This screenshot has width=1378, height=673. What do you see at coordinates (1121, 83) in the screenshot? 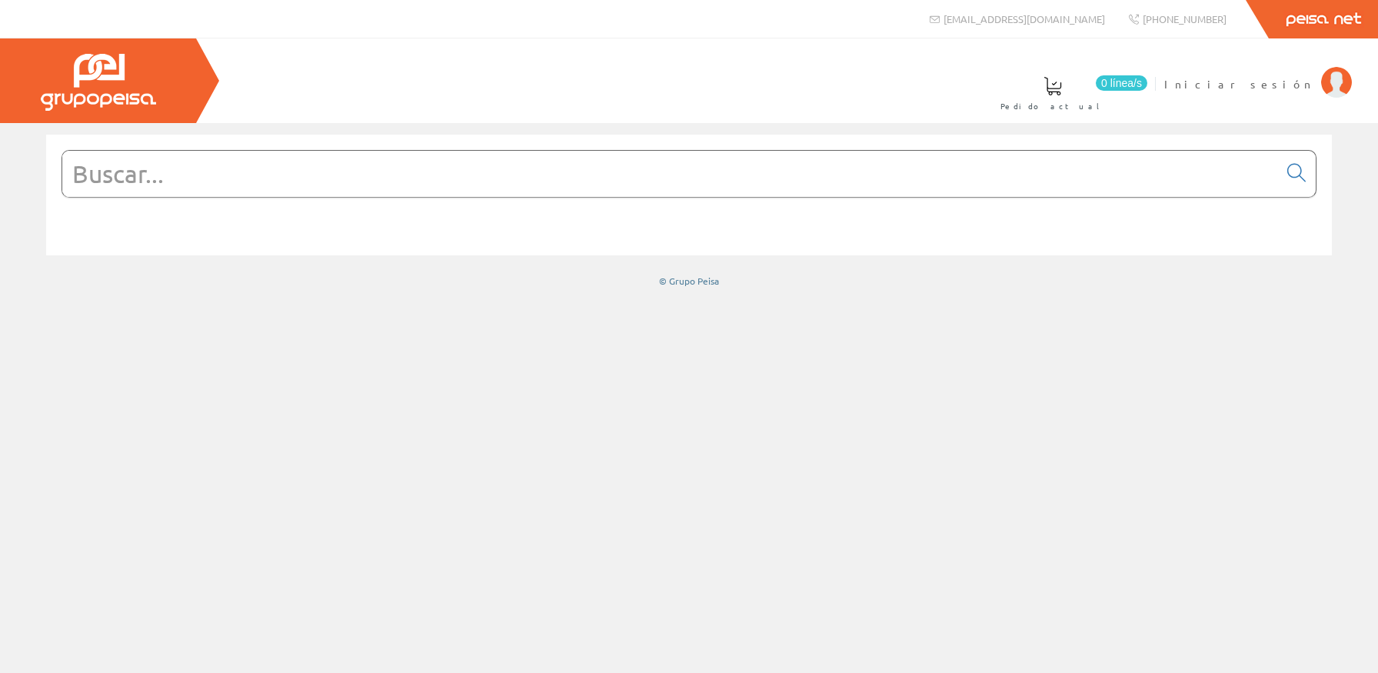
I see `span: 0 línea/s` at bounding box center [1121, 83].